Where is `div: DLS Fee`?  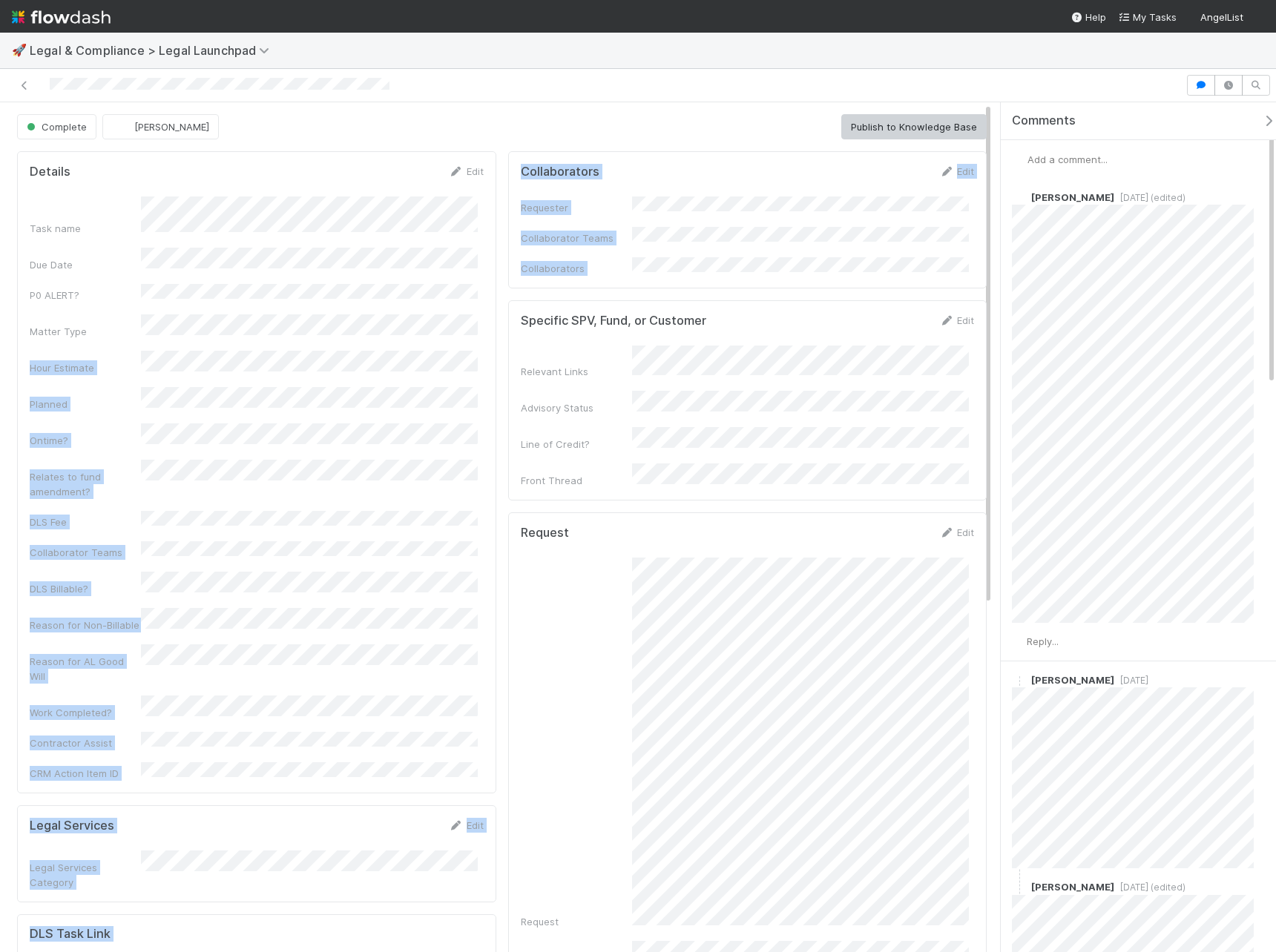 div: DLS Fee is located at coordinates (85, 522).